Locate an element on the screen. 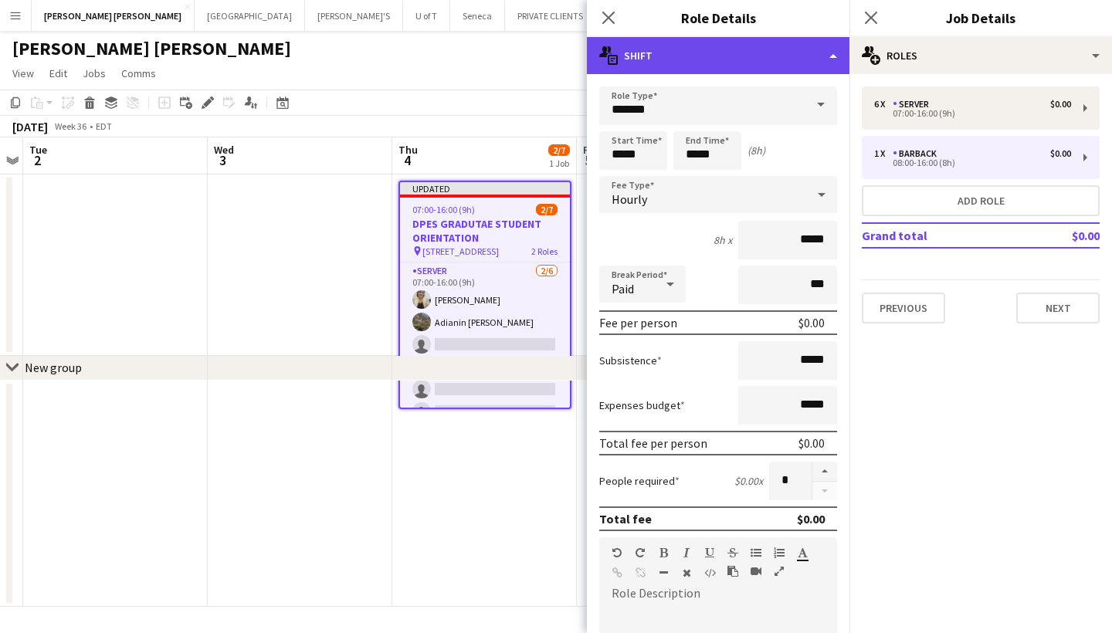 This screenshot has width=1112, height=633. a: Edit is located at coordinates (58, 73).